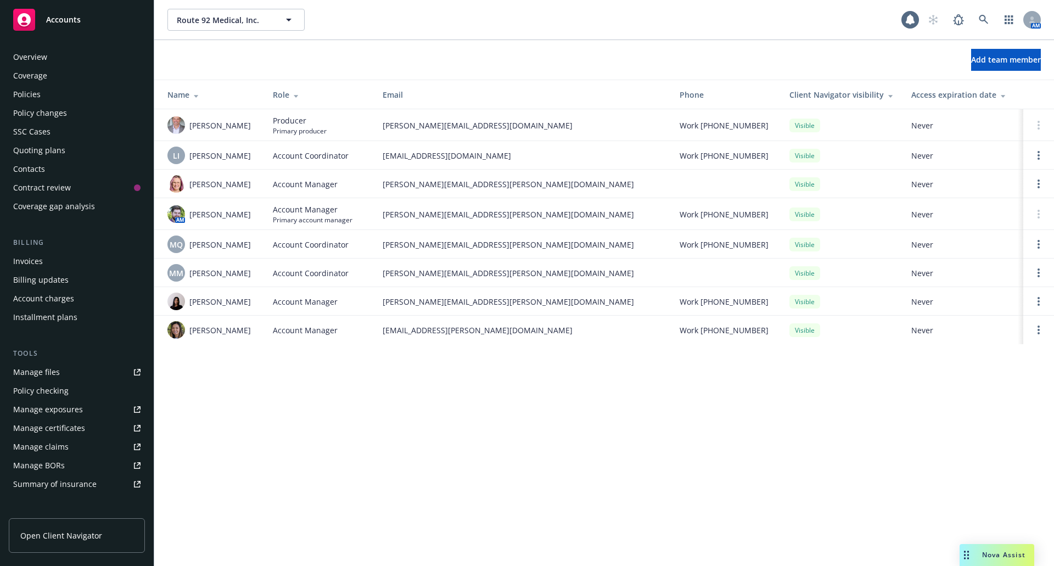  I want to click on div: Role, so click(319, 94).